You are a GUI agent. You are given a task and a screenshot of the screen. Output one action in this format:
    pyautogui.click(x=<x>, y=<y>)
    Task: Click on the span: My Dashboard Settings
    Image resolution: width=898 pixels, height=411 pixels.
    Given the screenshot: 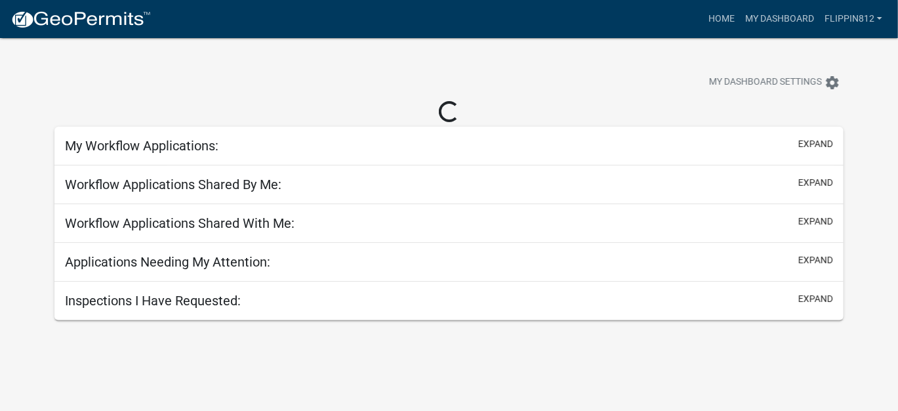 What is the action you would take?
    pyautogui.click(x=766, y=83)
    